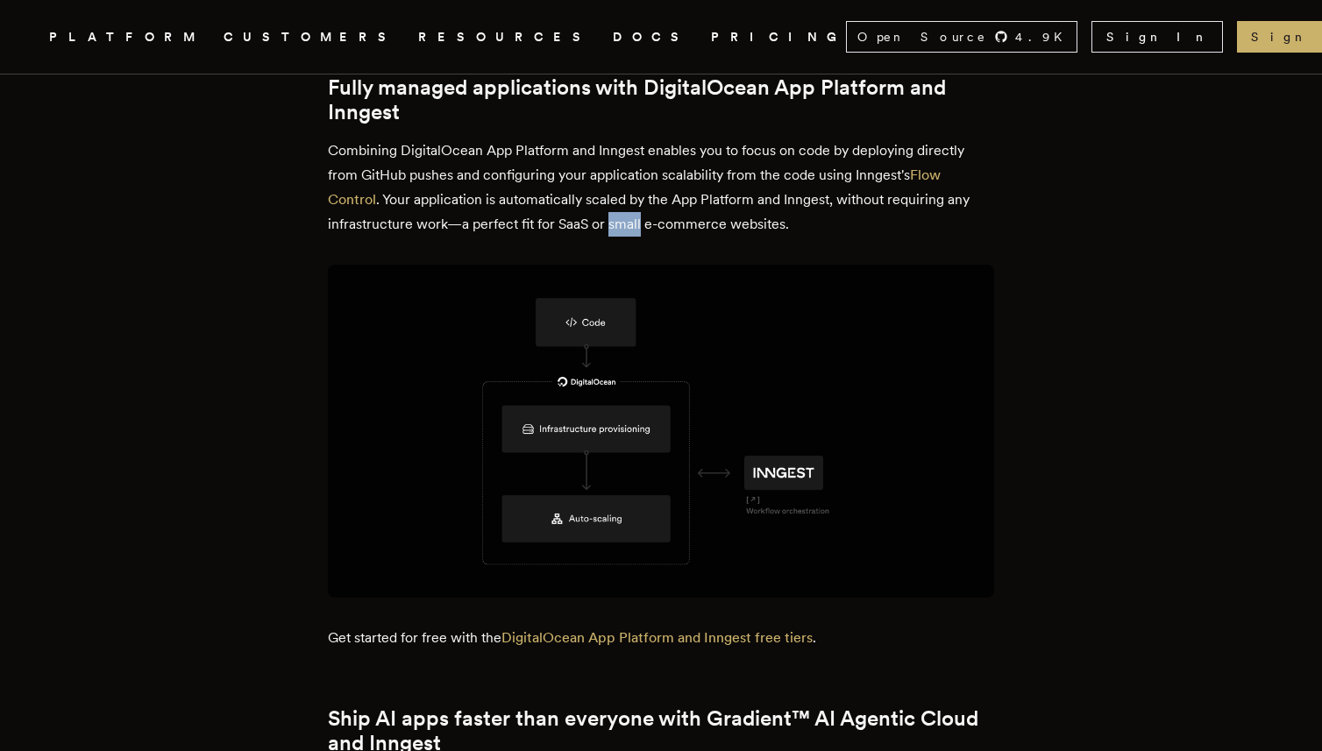 This screenshot has width=1322, height=751. I want to click on img: day.ai_casesatudy-diagram2.jpg, so click(661, 431).